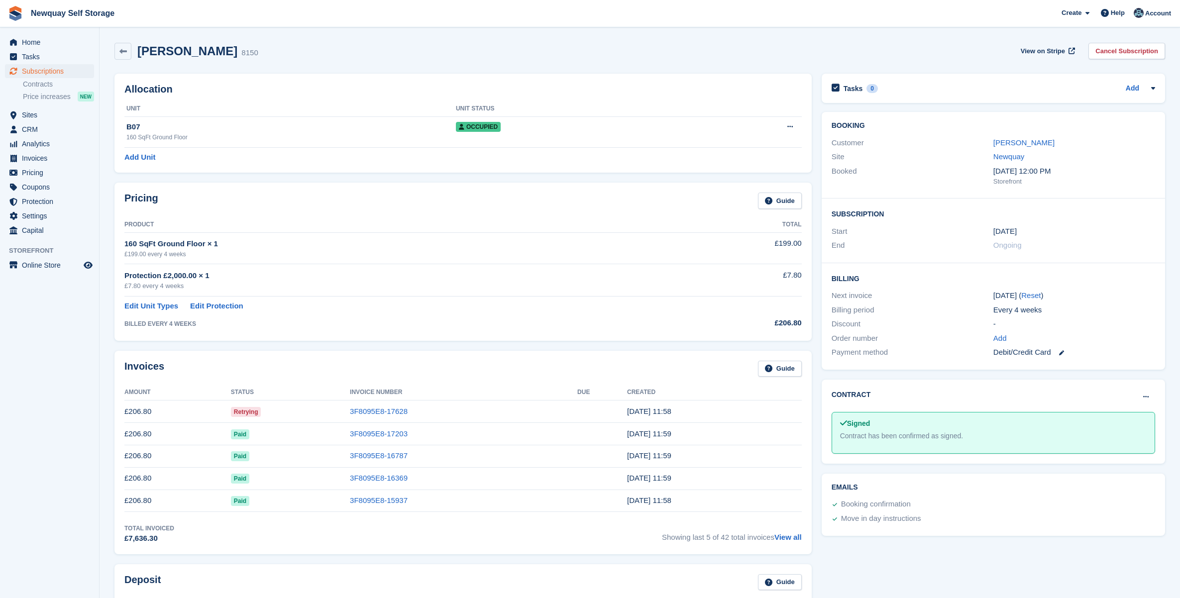 The width and height of the screenshot is (1180, 598). I want to click on div: End, so click(912, 245).